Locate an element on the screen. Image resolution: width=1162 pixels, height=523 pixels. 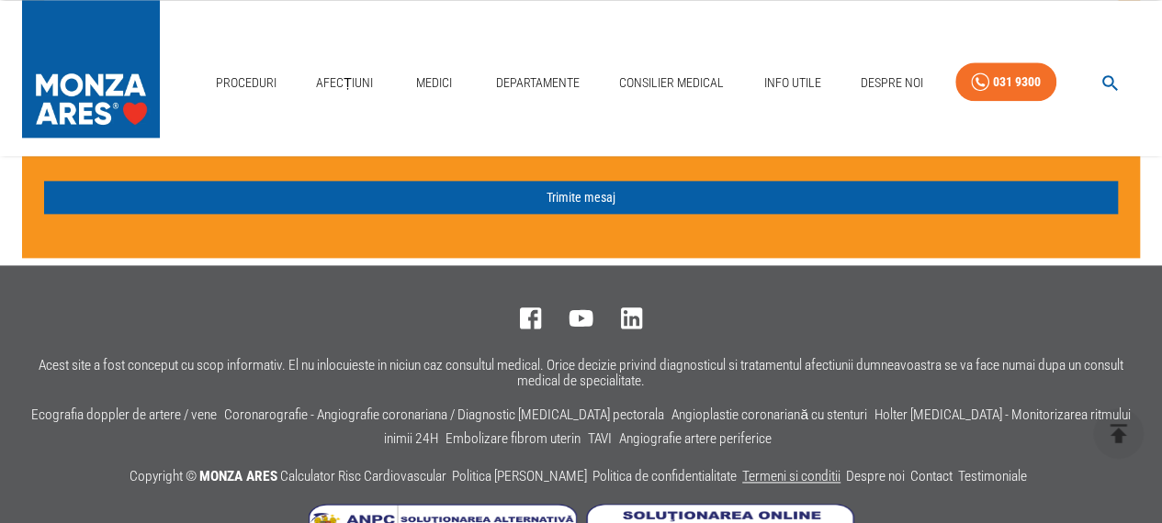
a: Medici is located at coordinates (434, 83).